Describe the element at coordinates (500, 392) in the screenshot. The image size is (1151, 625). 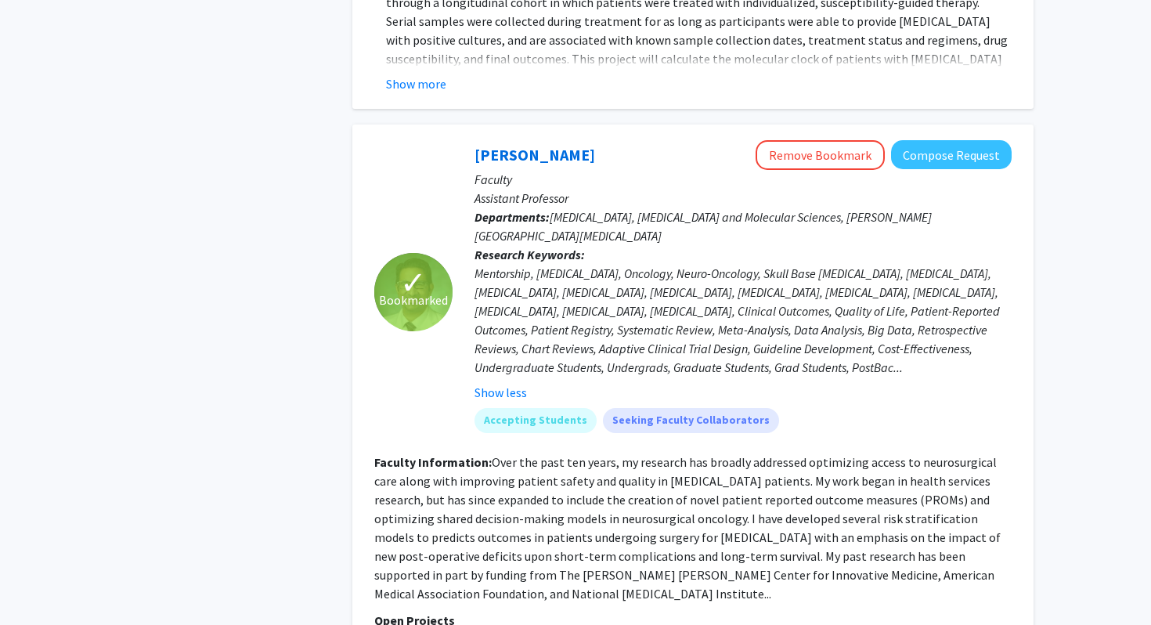
I see `button: Show less` at that location.